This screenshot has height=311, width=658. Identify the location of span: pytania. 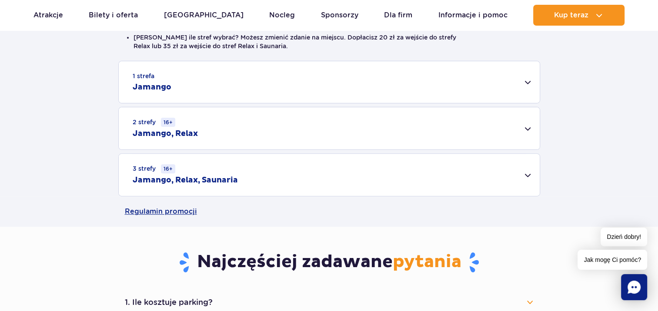
(427, 262).